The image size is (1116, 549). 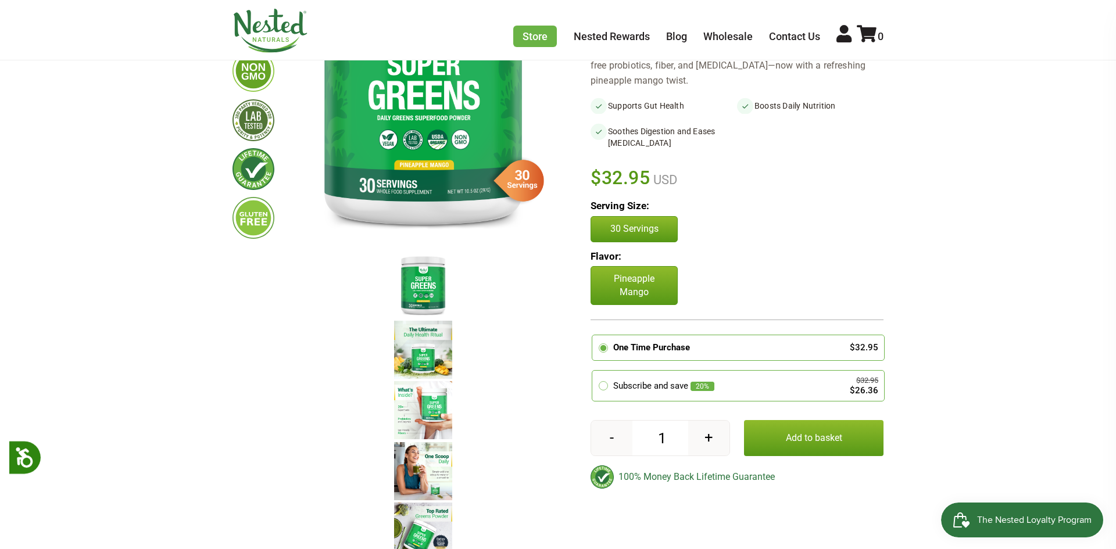 I want to click on p: 30 Servings, so click(x=634, y=229).